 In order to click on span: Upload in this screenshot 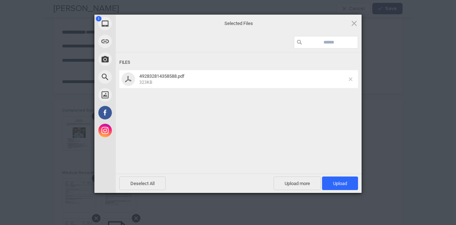, I will do `click(340, 183)`.